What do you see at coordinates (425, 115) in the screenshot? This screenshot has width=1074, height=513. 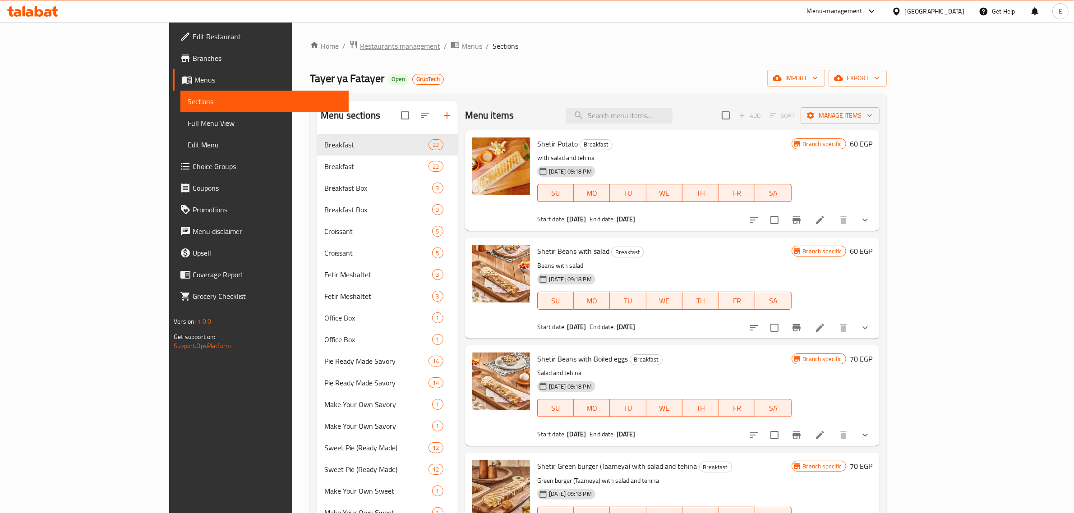 I see `span: Sort sections` at bounding box center [425, 115].